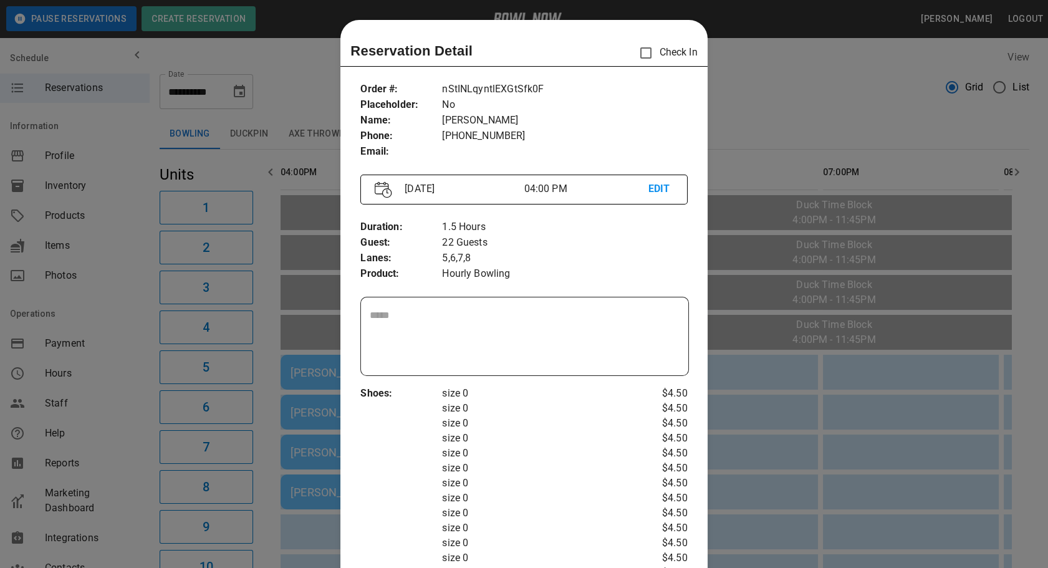 This screenshot has width=1048, height=568. What do you see at coordinates (564, 227) in the screenshot?
I see `p: 1.5 Hours` at bounding box center [564, 227].